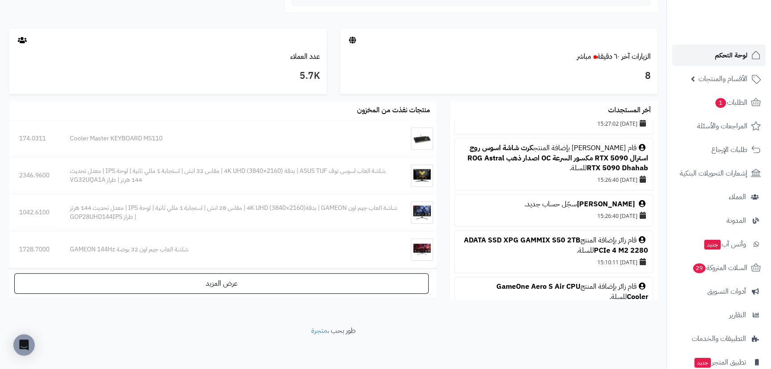  I want to click on div: 1042.6100, so click(34, 212).